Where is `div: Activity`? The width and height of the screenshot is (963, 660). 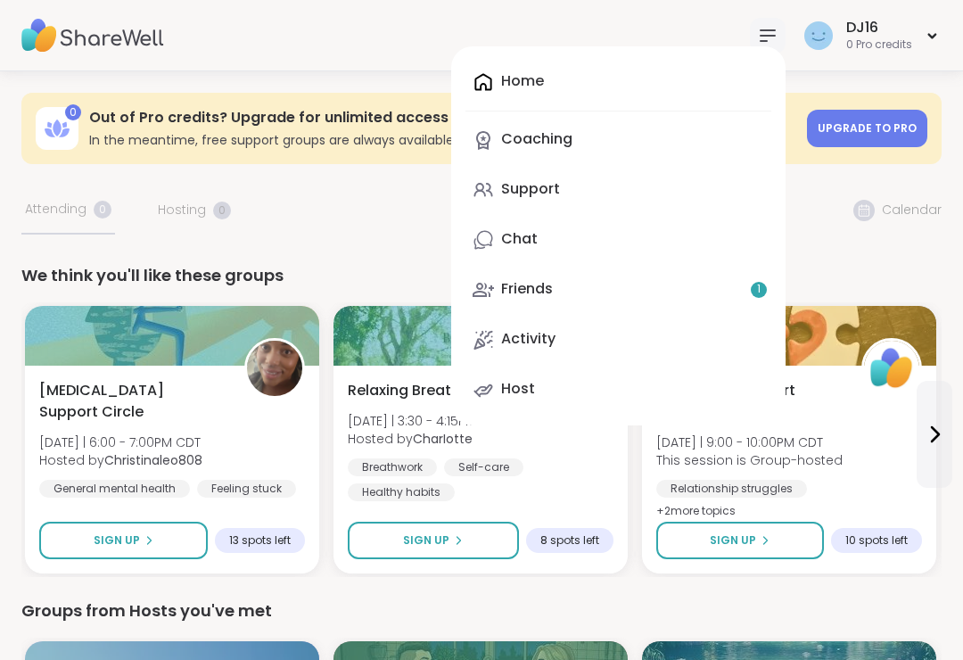
div: Activity is located at coordinates (528, 339).